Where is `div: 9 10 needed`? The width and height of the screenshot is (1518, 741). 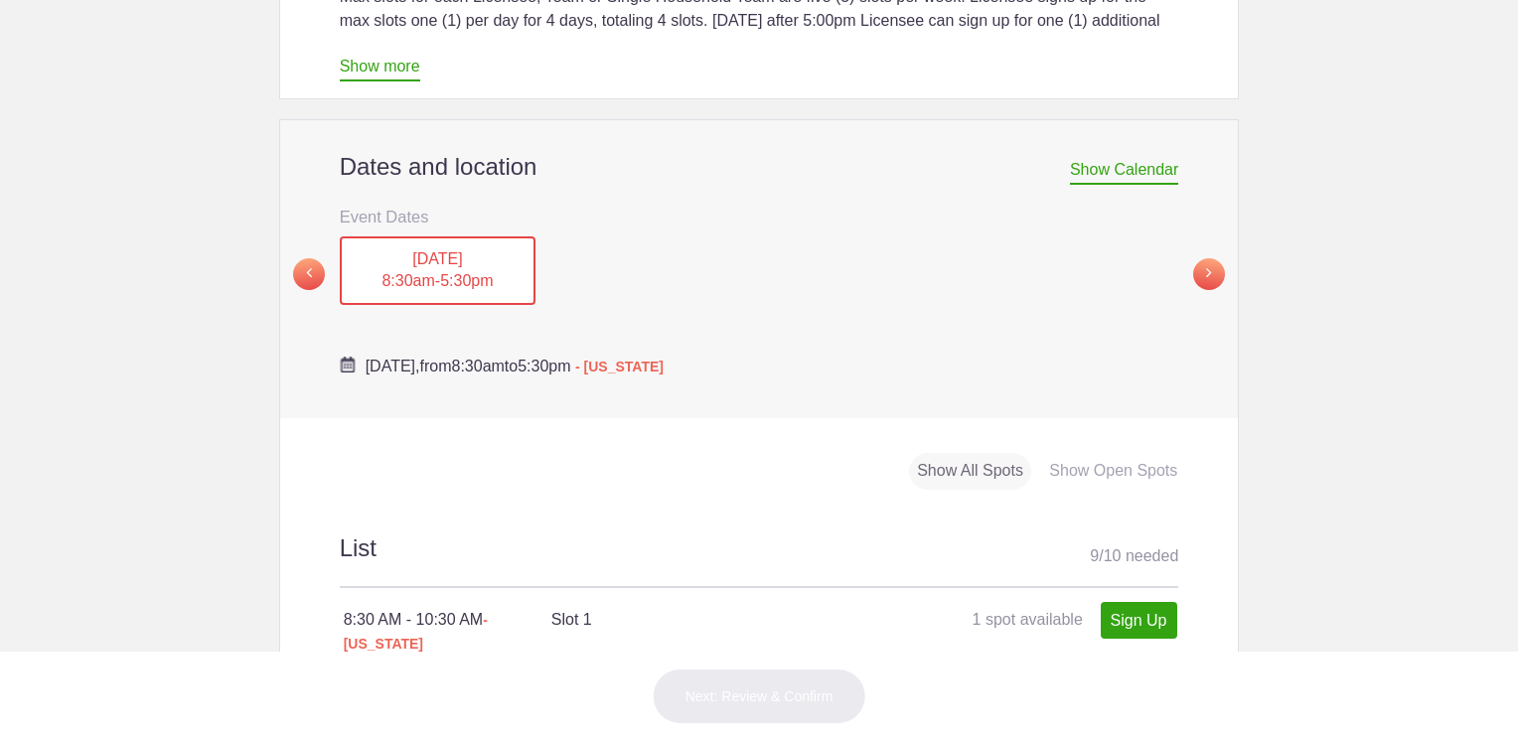 div: 9 10 needed is located at coordinates (1133, 556).